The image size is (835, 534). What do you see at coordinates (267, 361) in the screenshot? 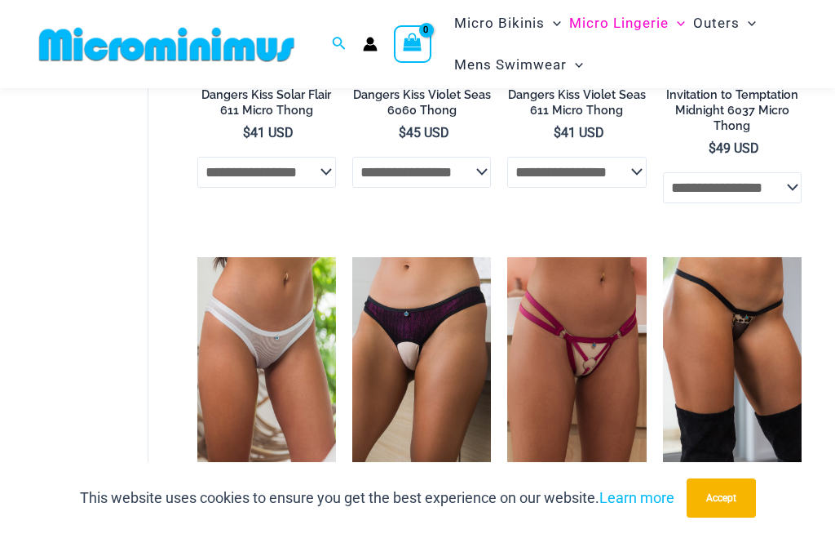
I see `a: Guilty Pleasures White 6045 Thong 01Guilty Pleasures White 1045 Bra 6045 Thong 06Guilty Pleasures...` at bounding box center [267, 361].